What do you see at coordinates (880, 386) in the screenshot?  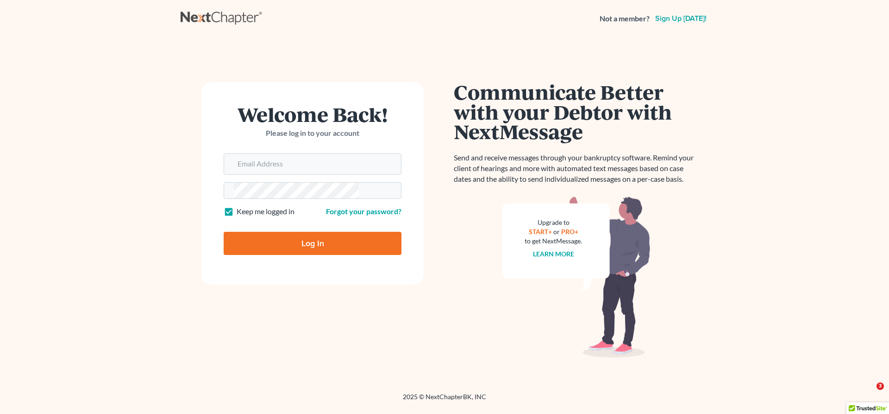 I see `span: 3` at bounding box center [880, 386].